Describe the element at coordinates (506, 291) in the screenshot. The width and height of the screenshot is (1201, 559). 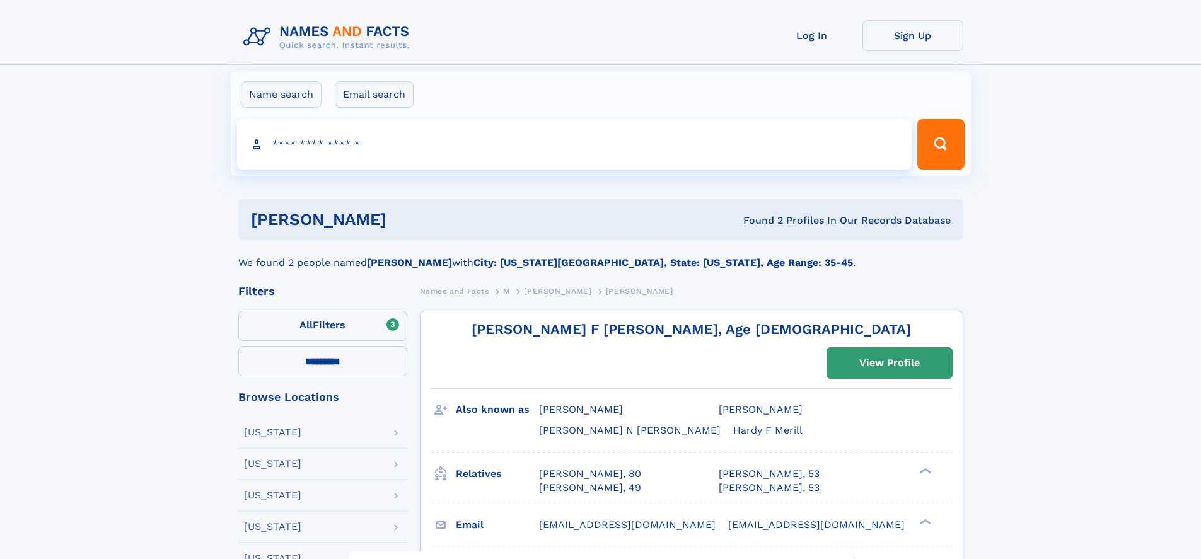
I see `a: M` at that location.